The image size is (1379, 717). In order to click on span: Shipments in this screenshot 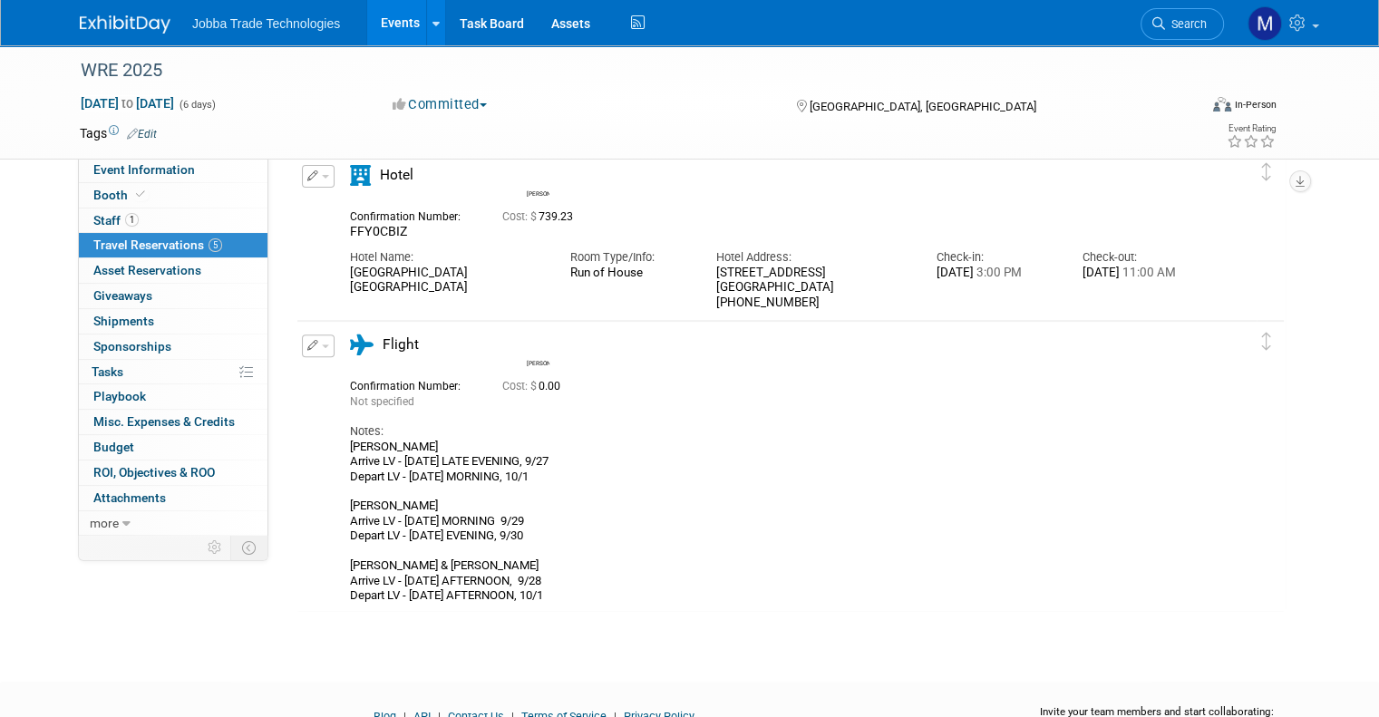, I will do `click(123, 321)`.